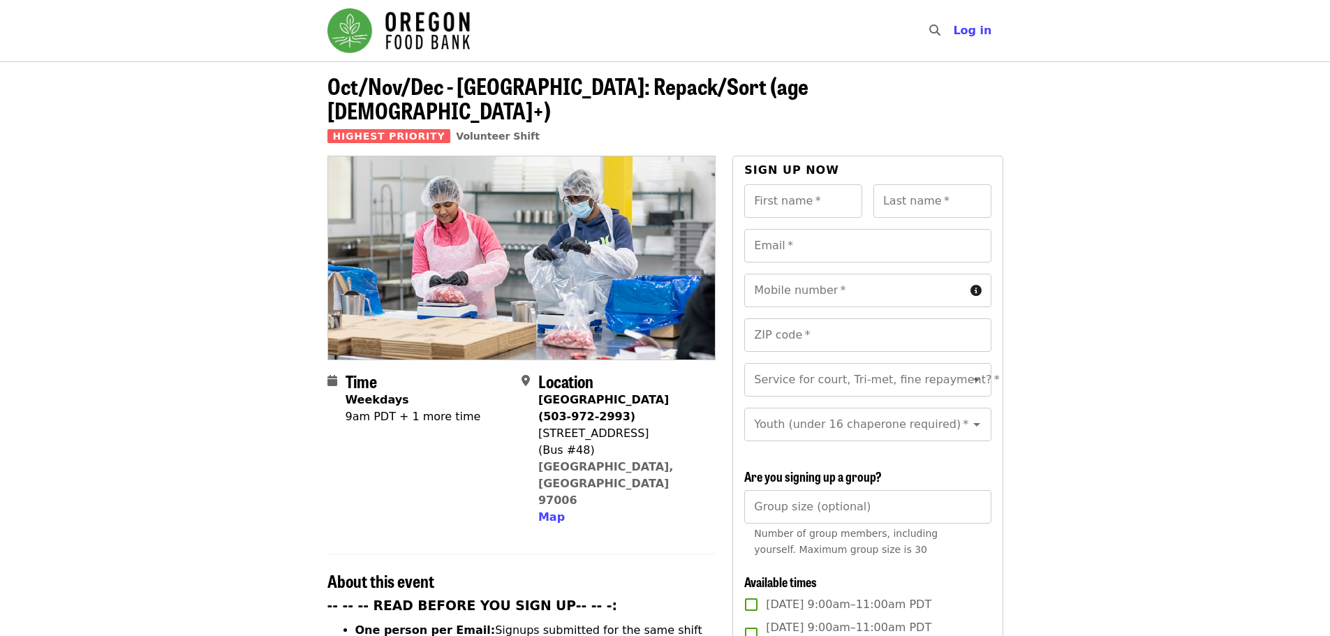 This screenshot has height=636, width=1330. What do you see at coordinates (867, 246) in the screenshot?
I see `input: Email` at bounding box center [867, 246].